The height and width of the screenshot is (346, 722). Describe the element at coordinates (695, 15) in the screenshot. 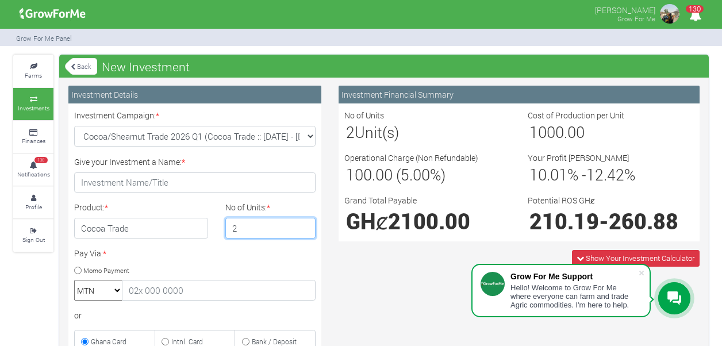

I see `i: Notifications` at that location.